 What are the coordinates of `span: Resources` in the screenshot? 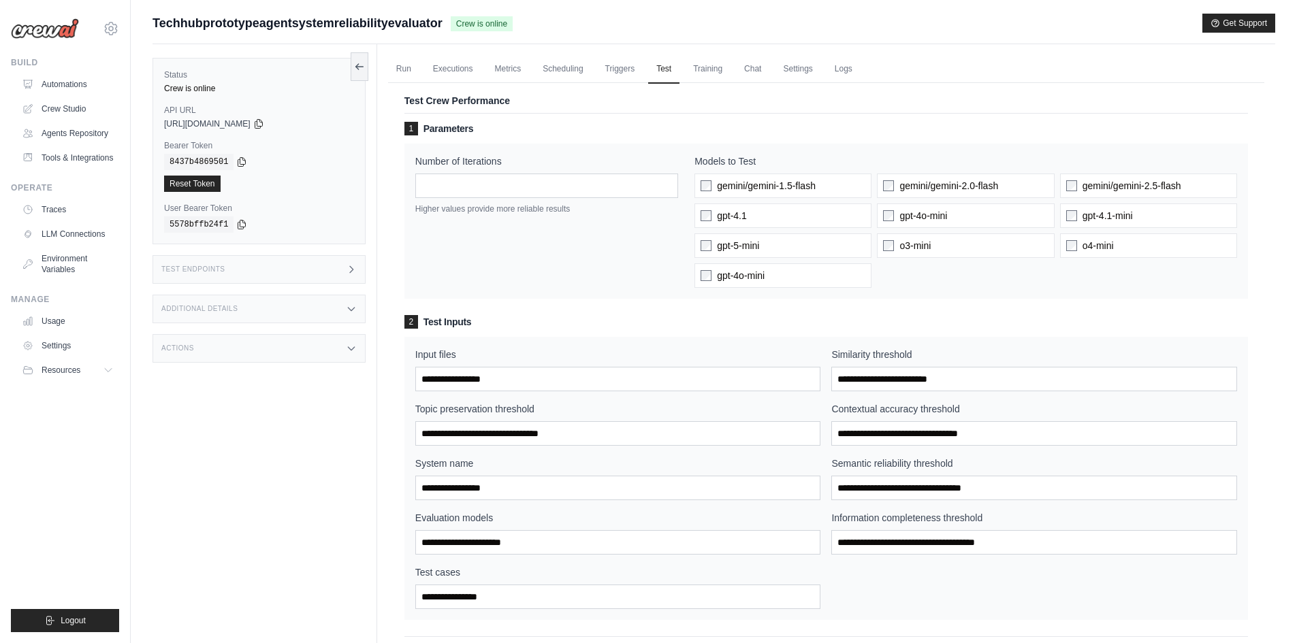 It's located at (61, 370).